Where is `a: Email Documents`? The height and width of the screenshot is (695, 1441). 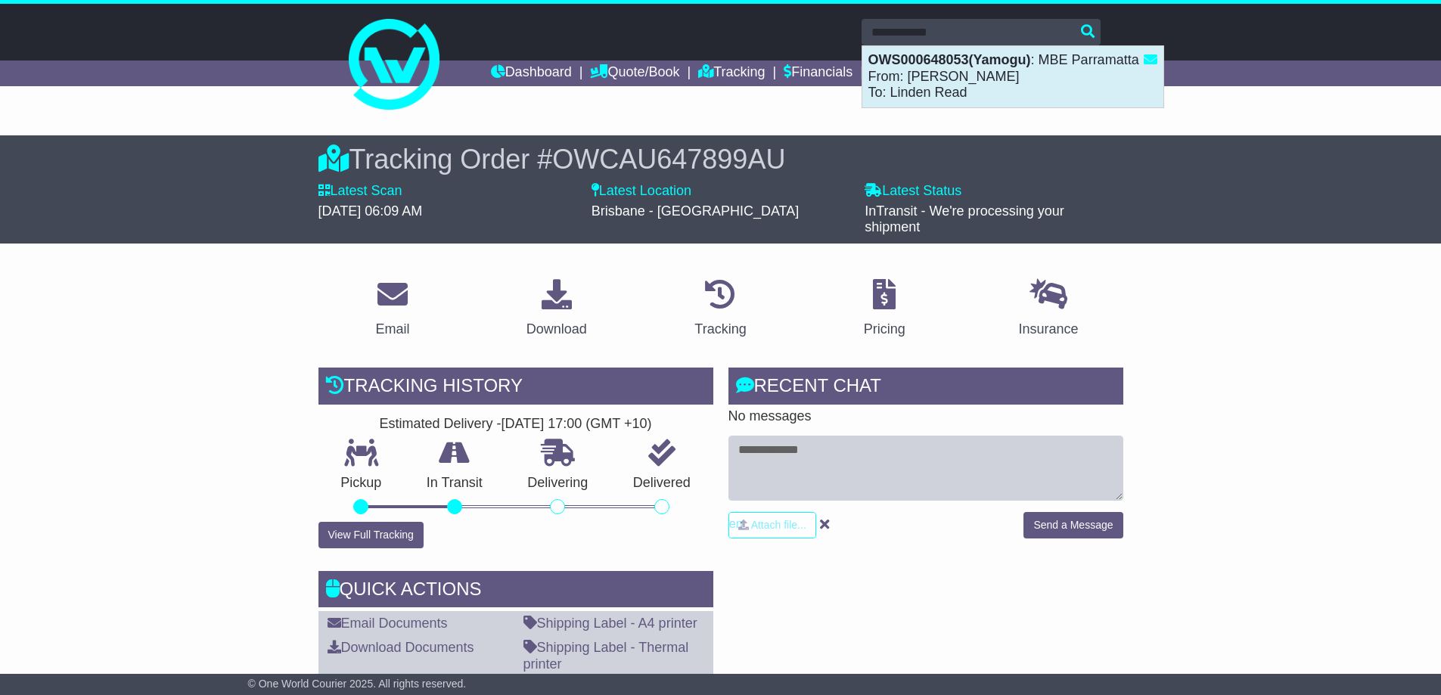
a: Email Documents is located at coordinates (387, 623).